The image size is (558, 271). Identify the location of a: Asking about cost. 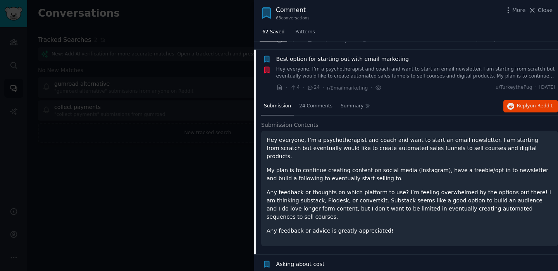
(300, 264).